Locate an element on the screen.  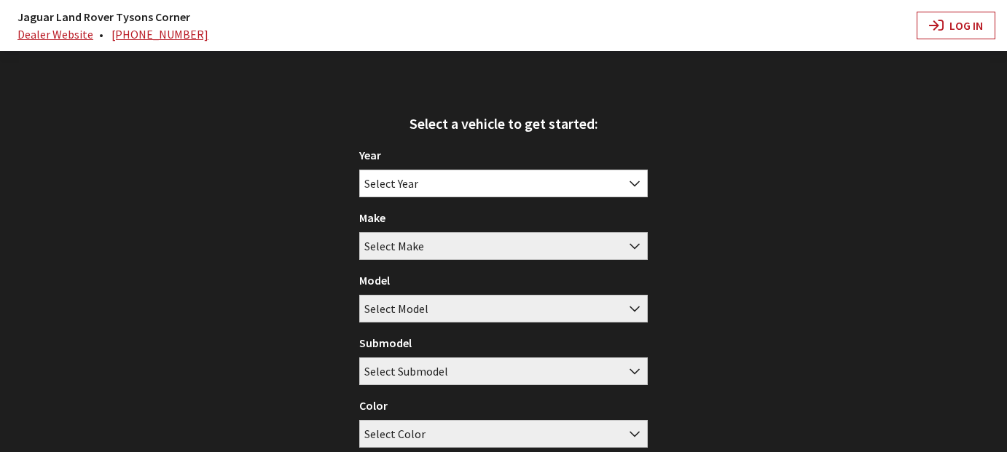
a: Dealer Website is located at coordinates (55, 34).